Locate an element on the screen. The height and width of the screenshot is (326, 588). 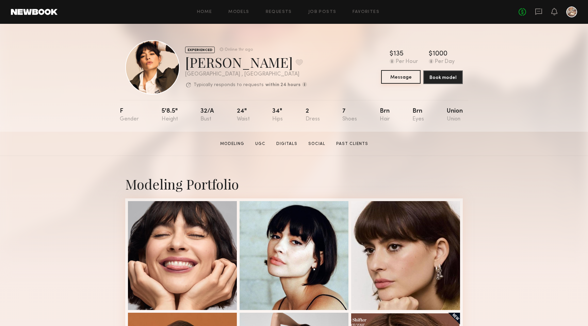
a: Past Clients is located at coordinates (352, 144).